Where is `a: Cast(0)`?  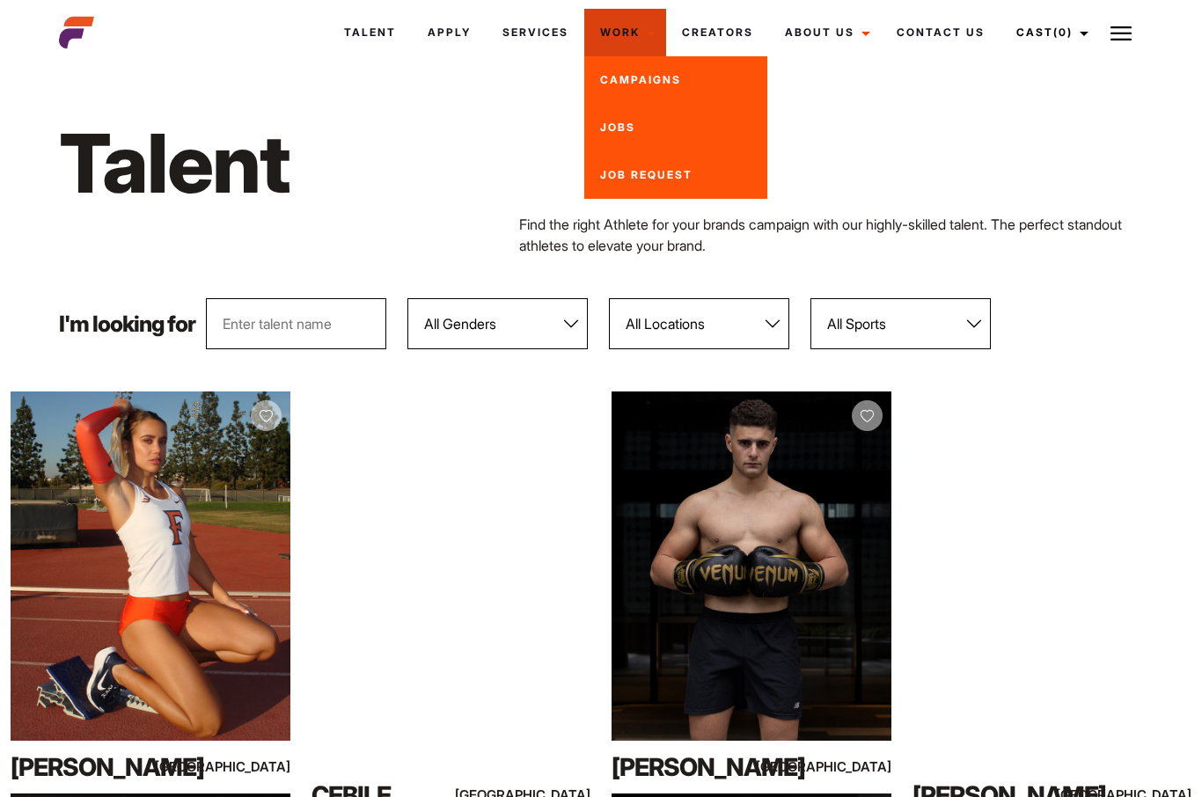 a: Cast(0) is located at coordinates (1050, 33).